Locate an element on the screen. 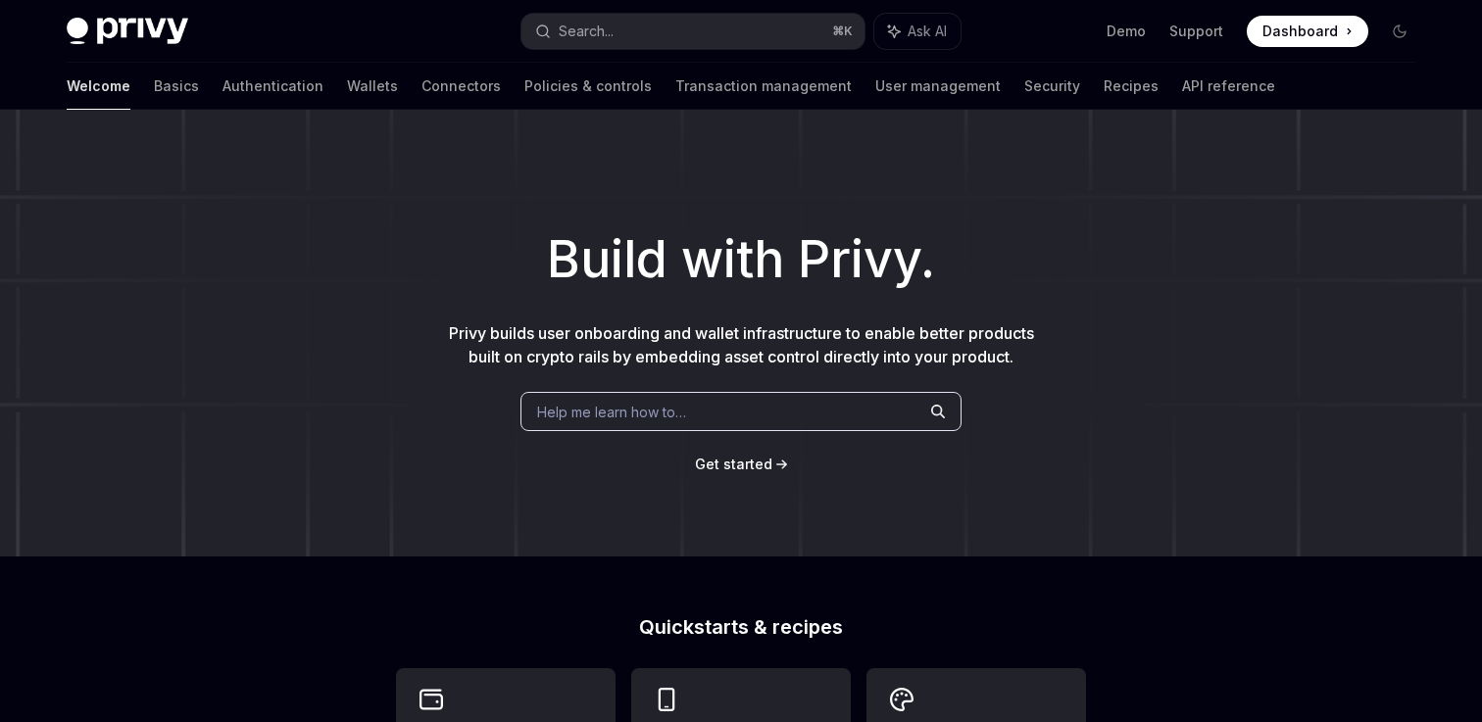 Image resolution: width=1482 pixels, height=722 pixels. a: Welcome is located at coordinates (98, 86).